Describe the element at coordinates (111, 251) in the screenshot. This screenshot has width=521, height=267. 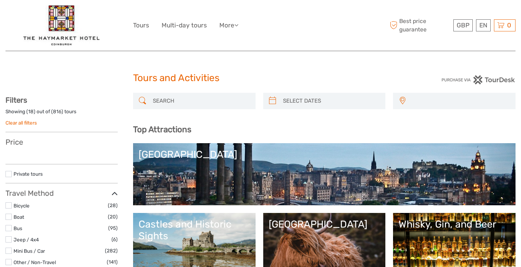
I see `span: (282)` at that location.